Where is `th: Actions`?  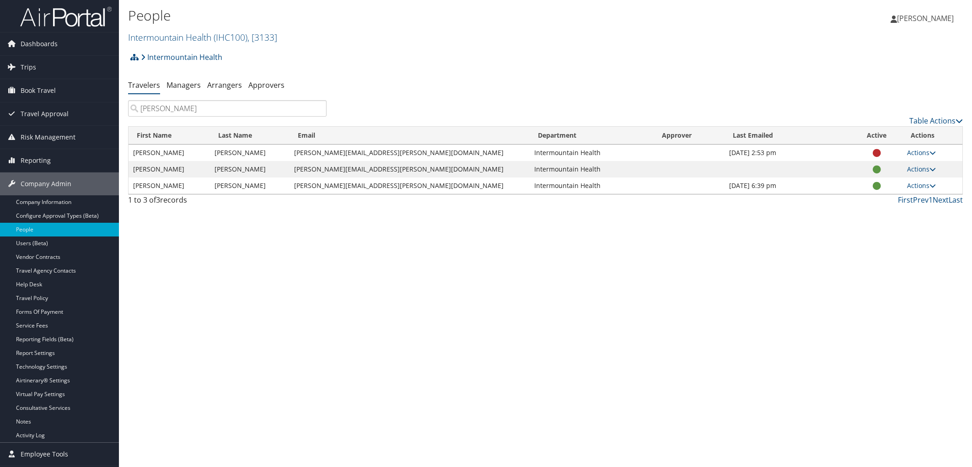
th: Actions is located at coordinates (932, 135).